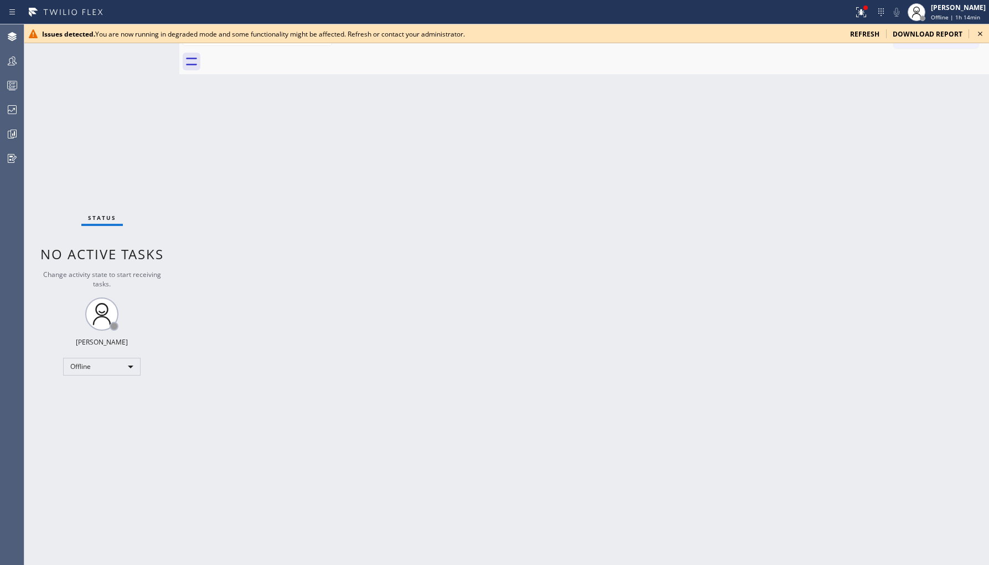 The image size is (989, 565). Describe the element at coordinates (897, 12) in the screenshot. I see `button: Mute` at that location.